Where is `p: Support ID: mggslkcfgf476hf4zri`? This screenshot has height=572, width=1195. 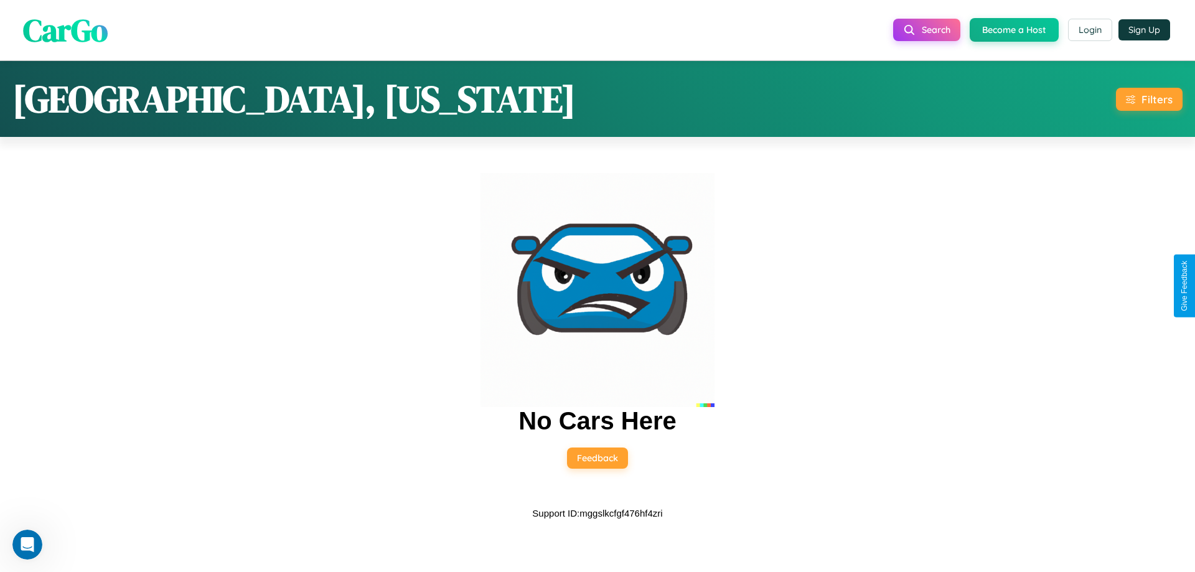
p: Support ID: mggslkcfgf476hf4zri is located at coordinates (597, 513).